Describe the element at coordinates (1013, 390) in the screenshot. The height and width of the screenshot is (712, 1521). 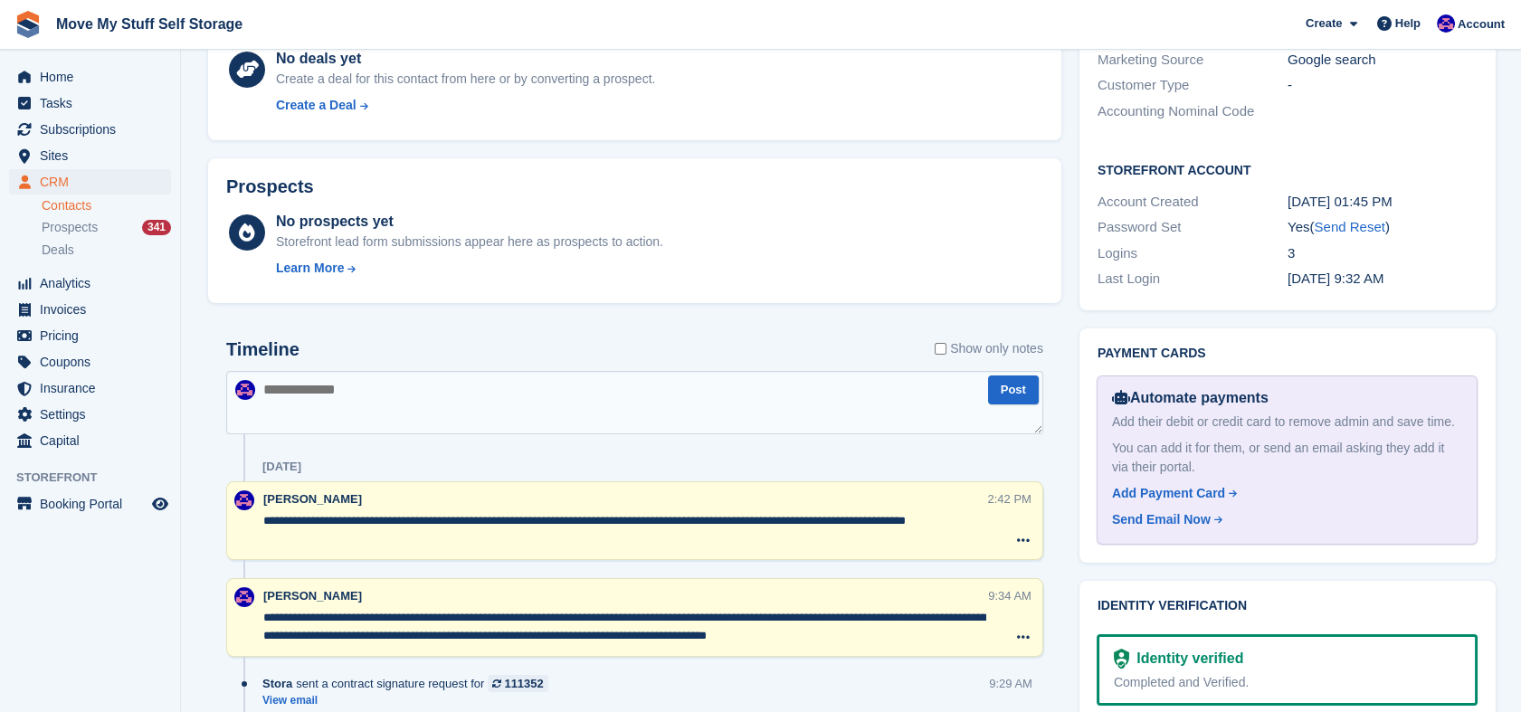
I see `button: Post` at that location.